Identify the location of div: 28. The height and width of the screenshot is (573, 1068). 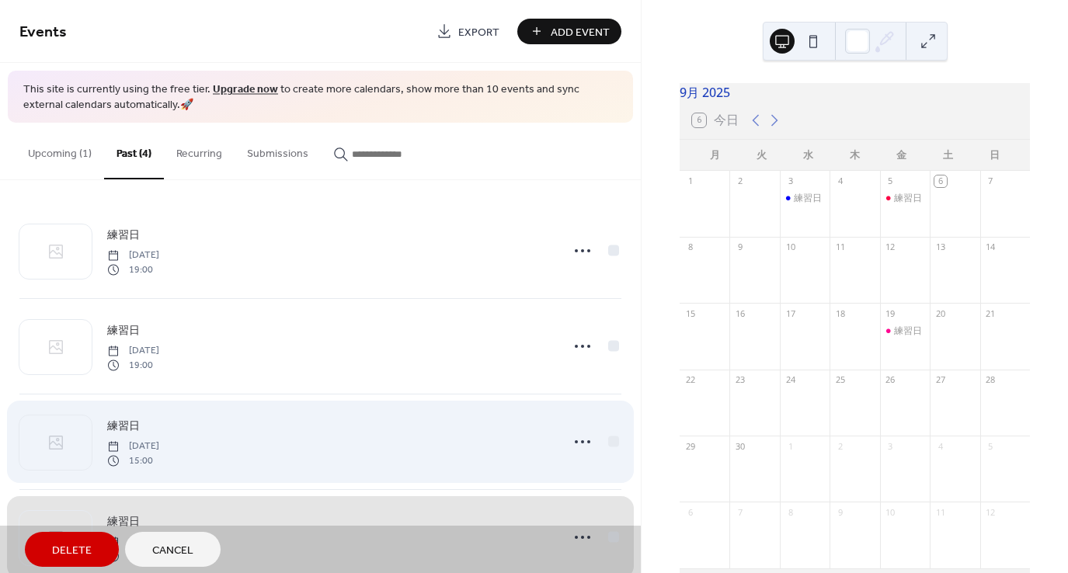
(990, 380).